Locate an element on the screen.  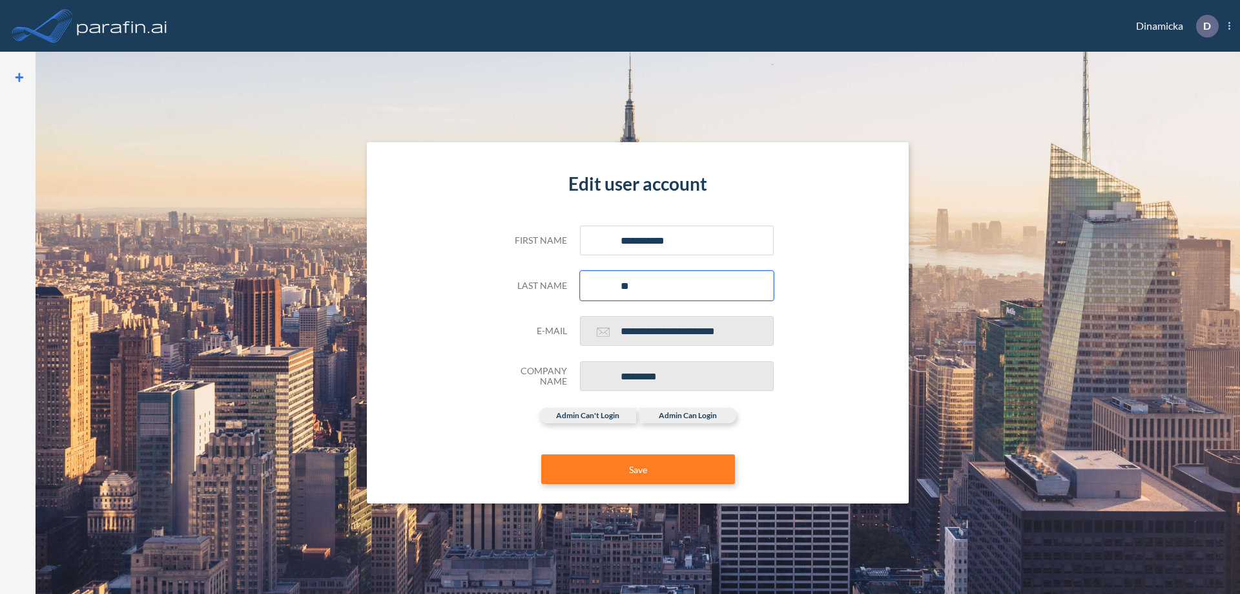
h5: First name is located at coordinates (535, 240).